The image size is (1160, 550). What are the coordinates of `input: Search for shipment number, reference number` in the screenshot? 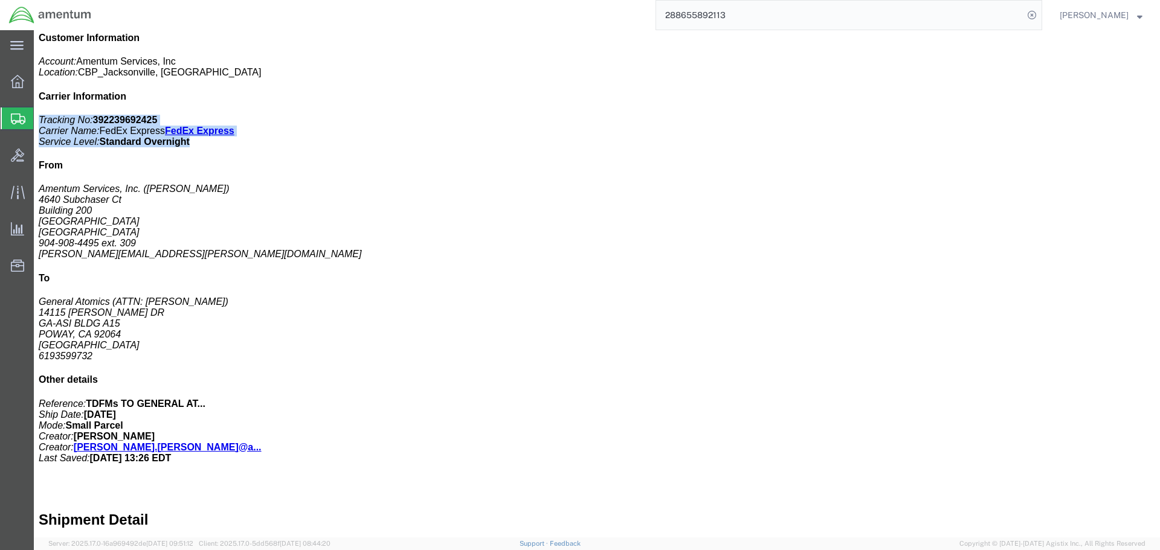 It's located at (840, 15).